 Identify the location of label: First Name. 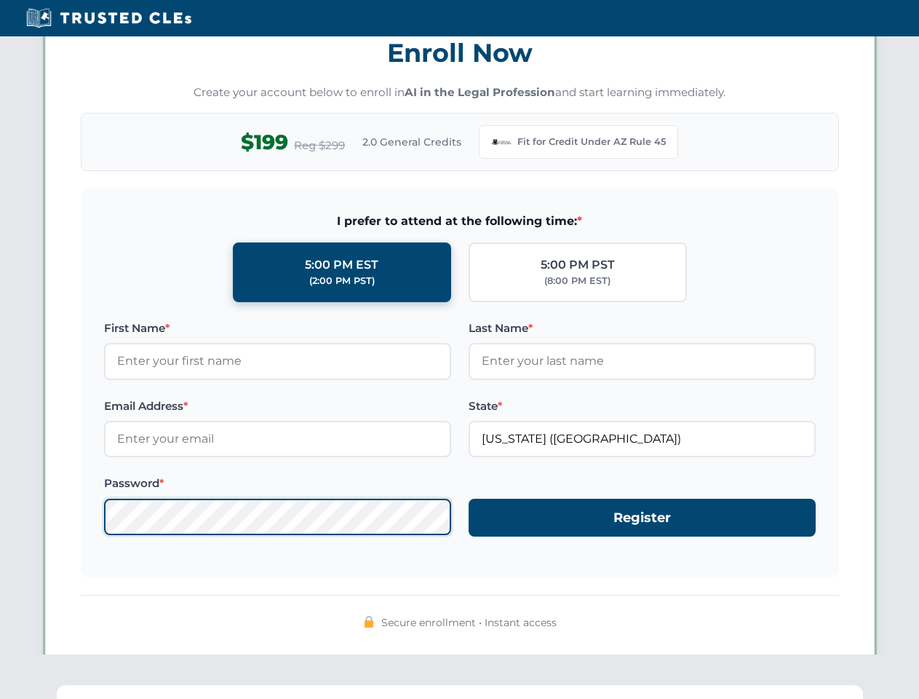
(277, 328).